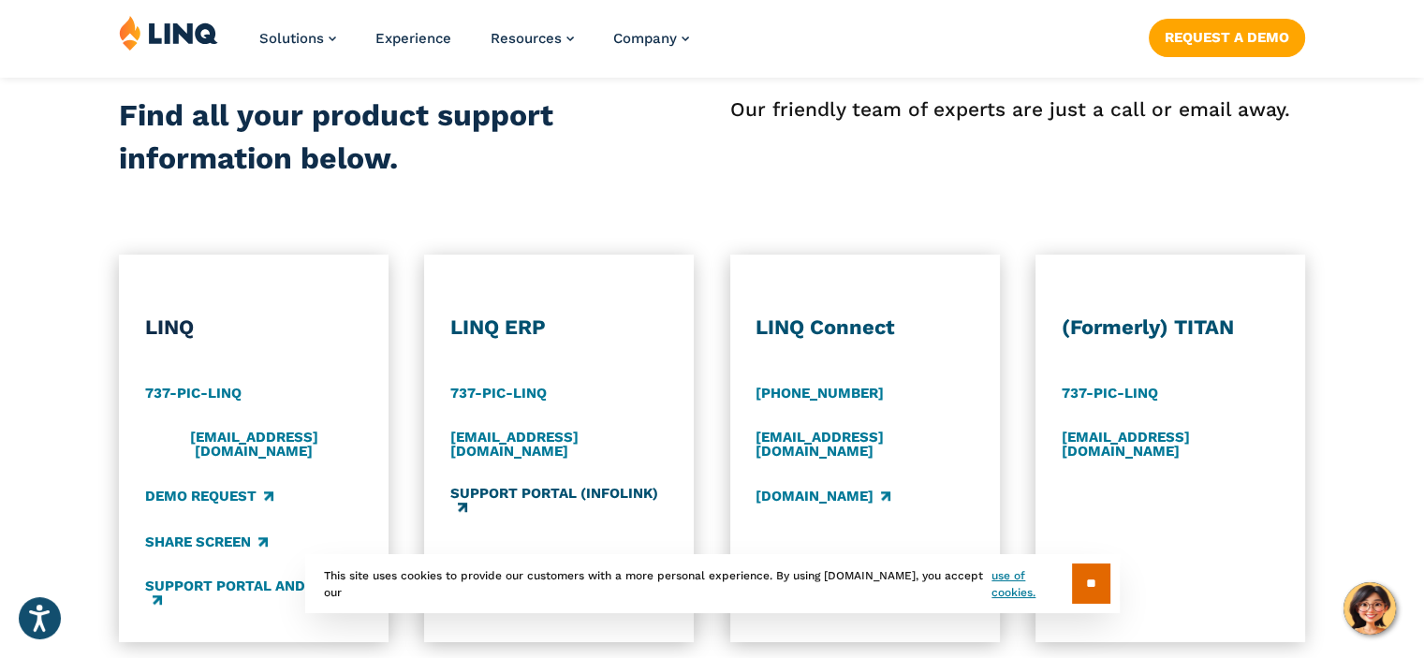 The width and height of the screenshot is (1424, 658). What do you see at coordinates (168, 33) in the screenshot?
I see `img: LINQ | K‑12 Software` at bounding box center [168, 33].